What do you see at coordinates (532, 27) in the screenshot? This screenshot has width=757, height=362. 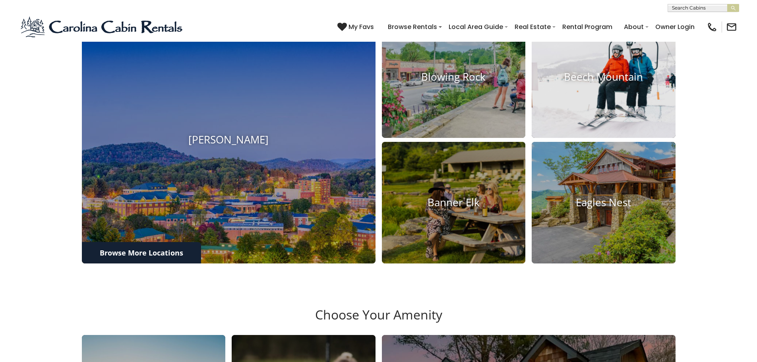 I see `a: Real Estate` at bounding box center [532, 27].